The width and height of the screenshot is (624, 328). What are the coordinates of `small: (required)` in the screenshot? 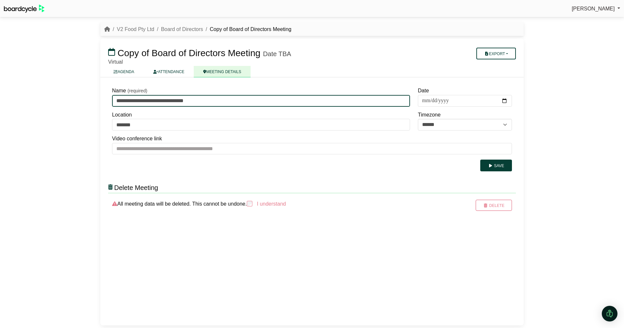 It's located at (137, 91).